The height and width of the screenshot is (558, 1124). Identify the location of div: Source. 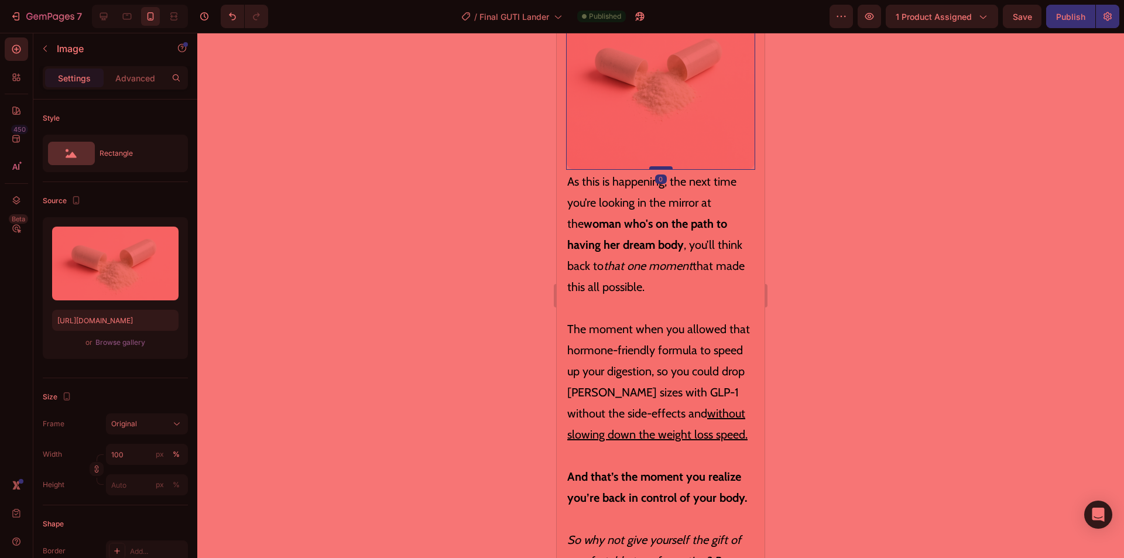
(63, 201).